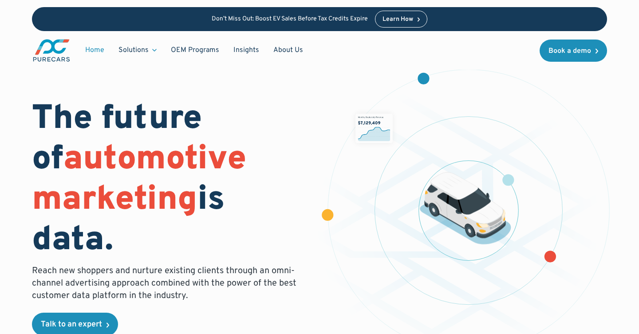 The height and width of the screenshot is (334, 639). I want to click on div: Learn How, so click(398, 20).